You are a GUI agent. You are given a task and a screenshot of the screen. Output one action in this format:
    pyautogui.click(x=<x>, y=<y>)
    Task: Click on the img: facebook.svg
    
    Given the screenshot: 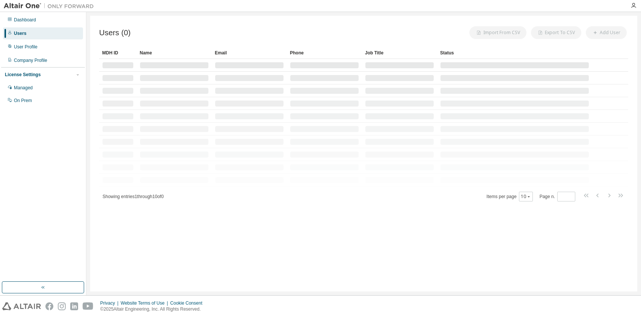 What is the action you would take?
    pyautogui.click(x=49, y=307)
    